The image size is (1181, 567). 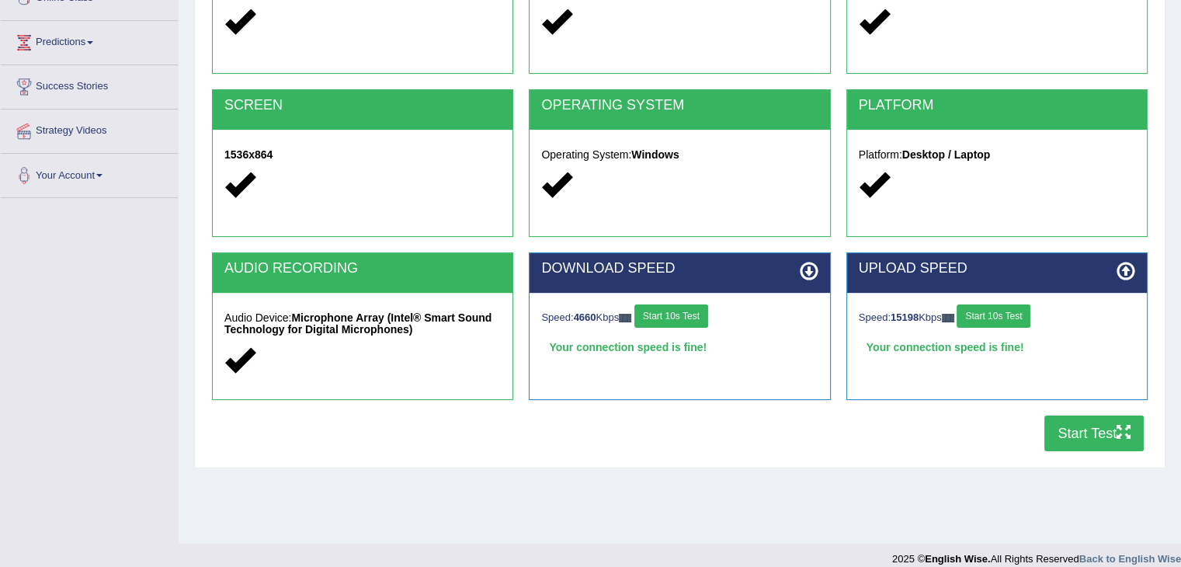 I want to click on strong: English Wise., so click(x=957, y=558).